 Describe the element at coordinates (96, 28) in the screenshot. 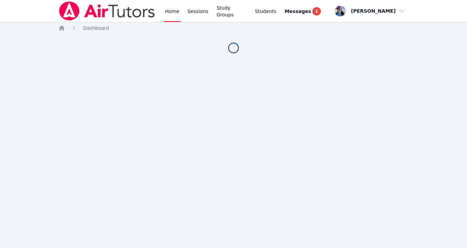

I see `span: Dashboard` at that location.